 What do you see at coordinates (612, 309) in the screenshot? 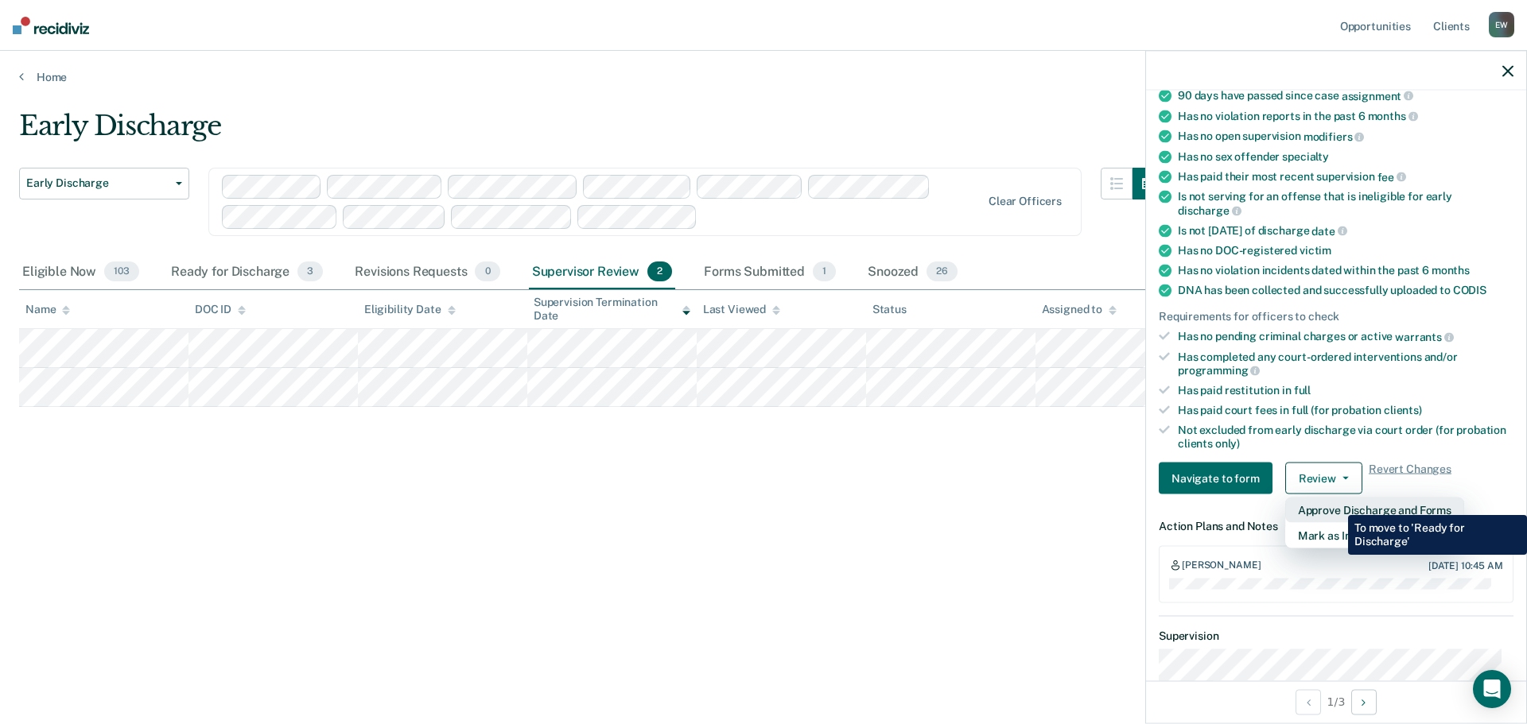
I see `div: Supervision Termination Date` at bounding box center [612, 309].